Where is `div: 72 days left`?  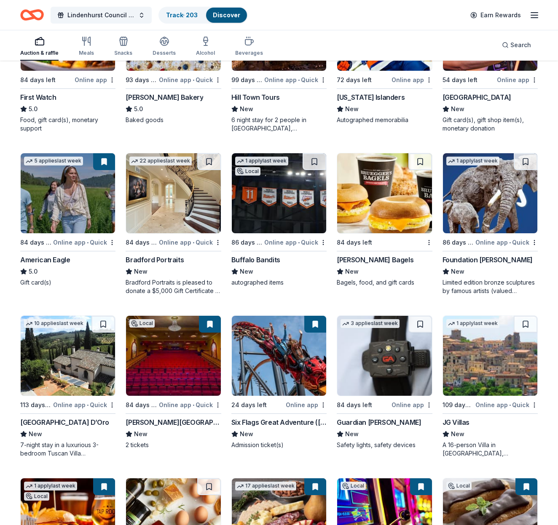 div: 72 days left is located at coordinates (354, 80).